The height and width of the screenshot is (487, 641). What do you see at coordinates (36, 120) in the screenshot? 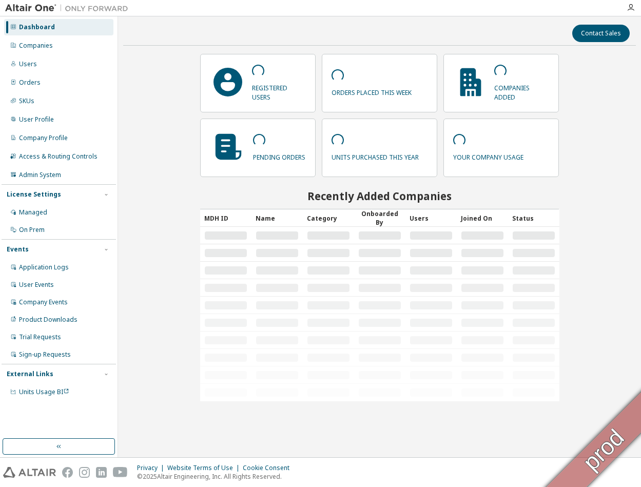
I see `div: User Profile` at bounding box center [36, 120].